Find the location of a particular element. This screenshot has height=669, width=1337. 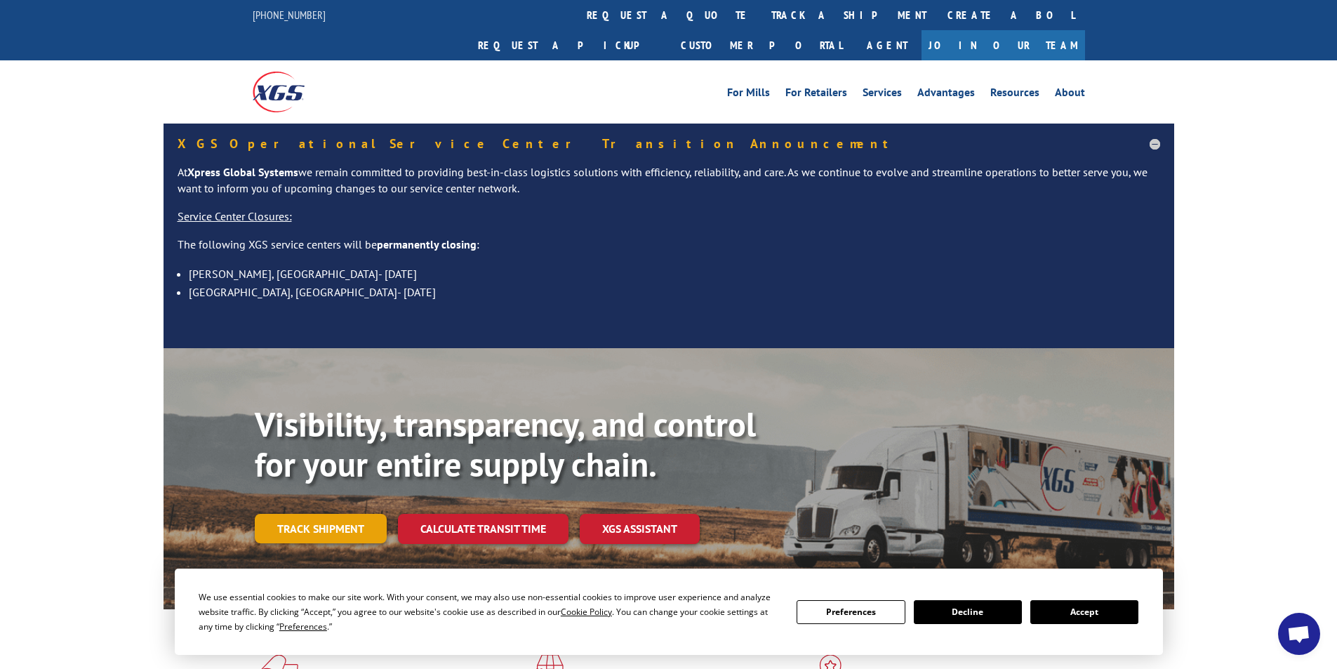

u: Service Center Closures: is located at coordinates (234, 216).